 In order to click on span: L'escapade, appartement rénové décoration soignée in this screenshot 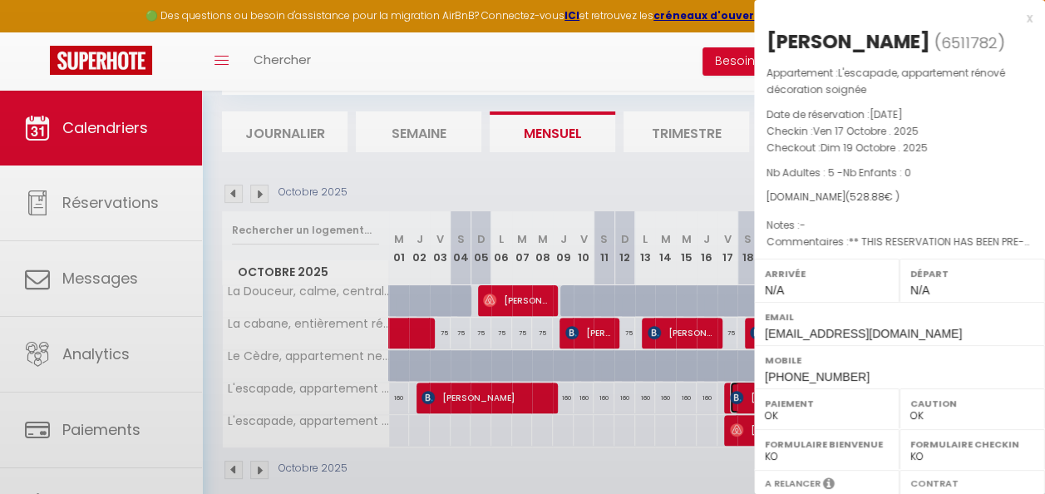, I will do `click(885, 81)`.